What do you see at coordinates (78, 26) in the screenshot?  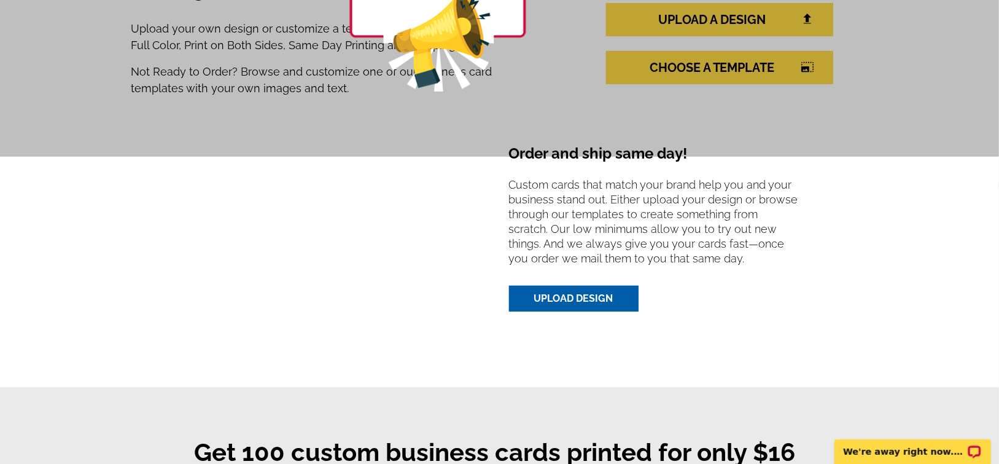 I see `p: We're away right now. Please check back later!` at bounding box center [78, 26].